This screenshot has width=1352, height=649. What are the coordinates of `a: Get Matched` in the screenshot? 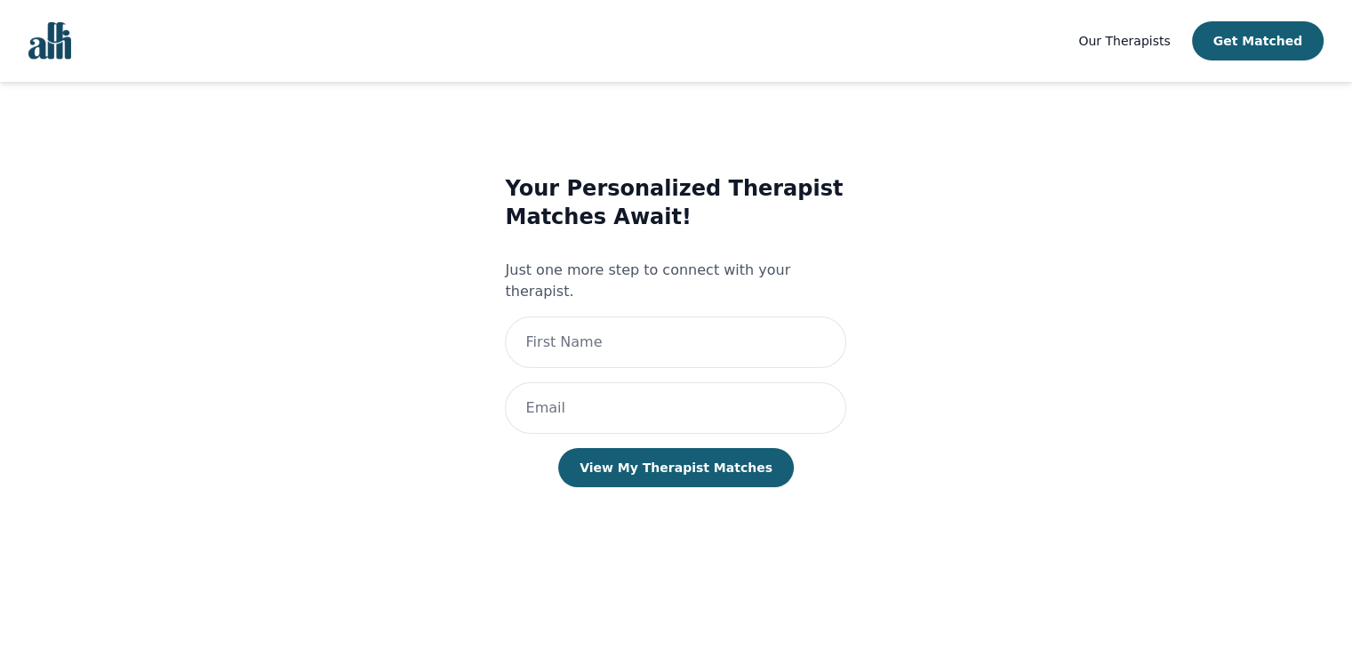 It's located at (1257, 41).